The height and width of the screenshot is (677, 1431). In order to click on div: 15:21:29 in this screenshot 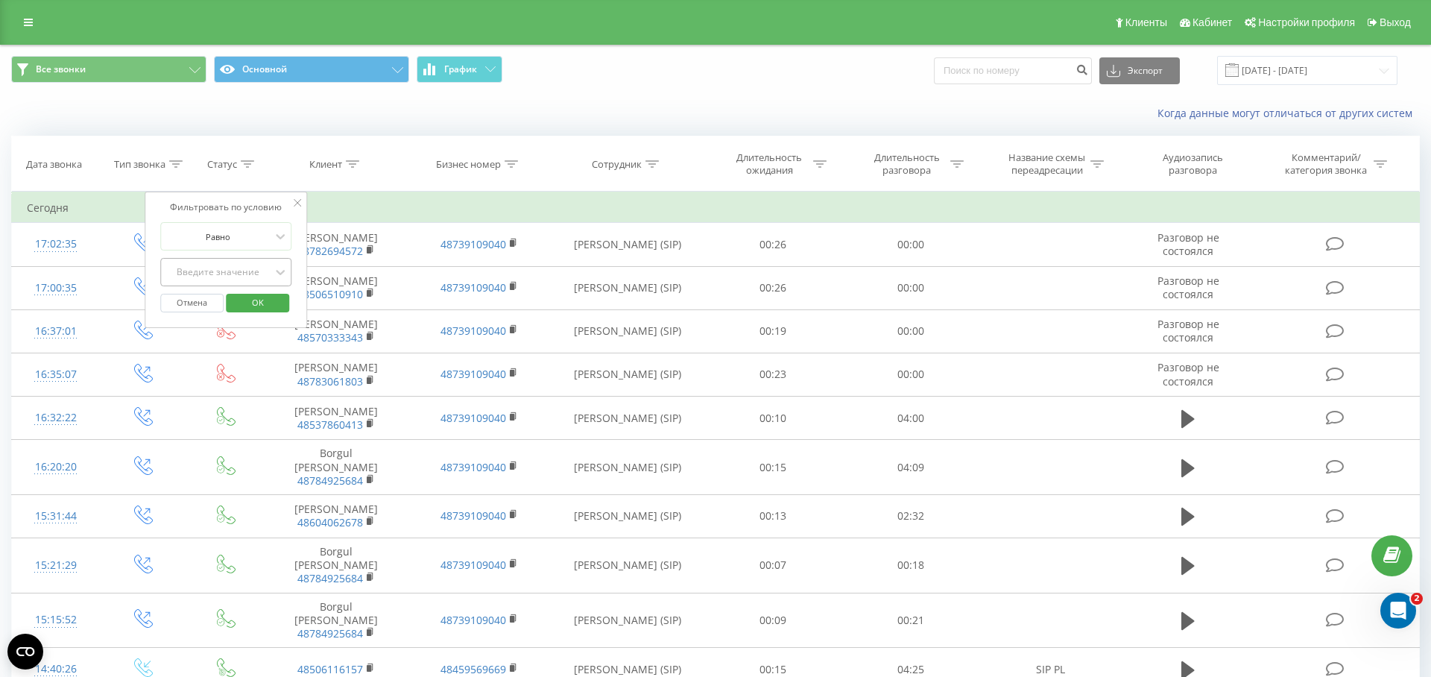, I will do `click(56, 565)`.